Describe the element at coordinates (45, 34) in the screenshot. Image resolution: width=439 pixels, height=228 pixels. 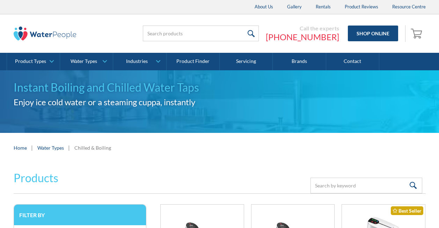
I see `img: The Water People` at that location.